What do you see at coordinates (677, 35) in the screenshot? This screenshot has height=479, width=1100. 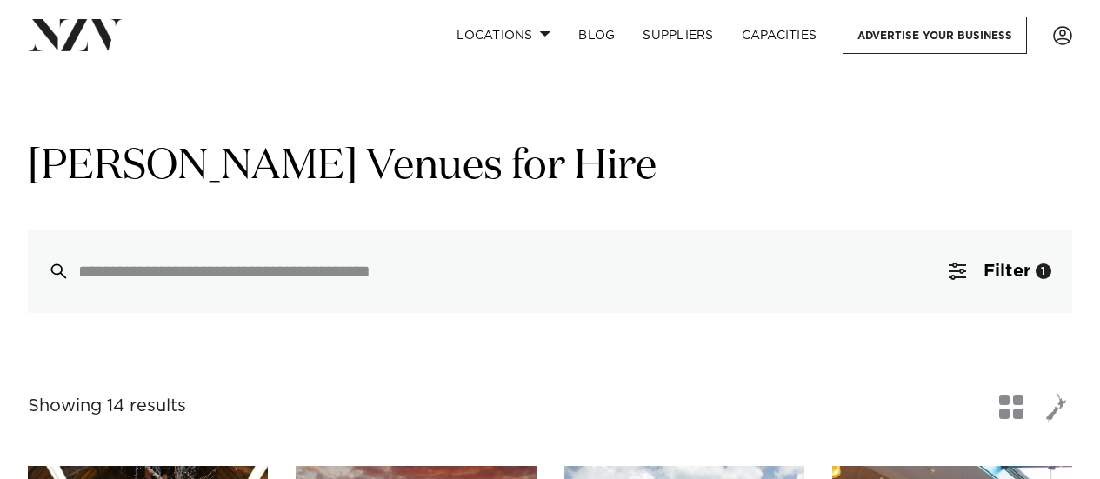 I see `a: SUPPLIERS` at bounding box center [677, 35].